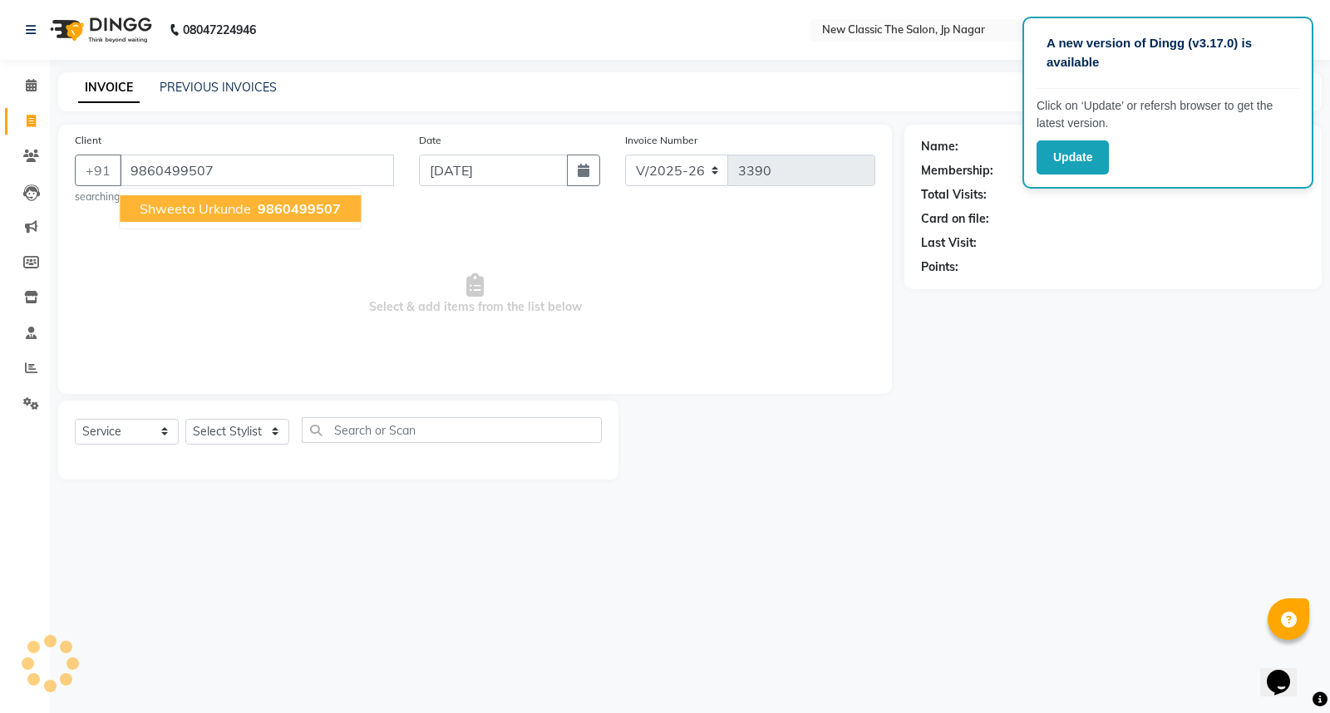 The height and width of the screenshot is (713, 1330). What do you see at coordinates (109, 88) in the screenshot?
I see `a: INVOICE` at bounding box center [109, 88].